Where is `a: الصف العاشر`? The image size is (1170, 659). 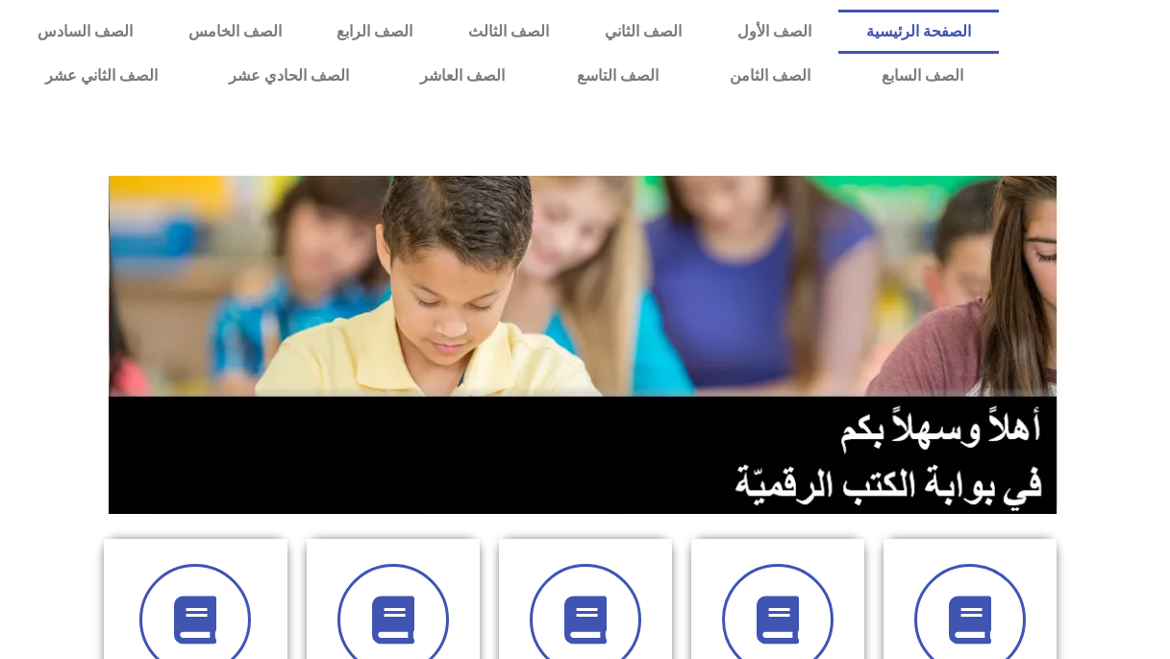
a: الصف العاشر is located at coordinates (462, 76).